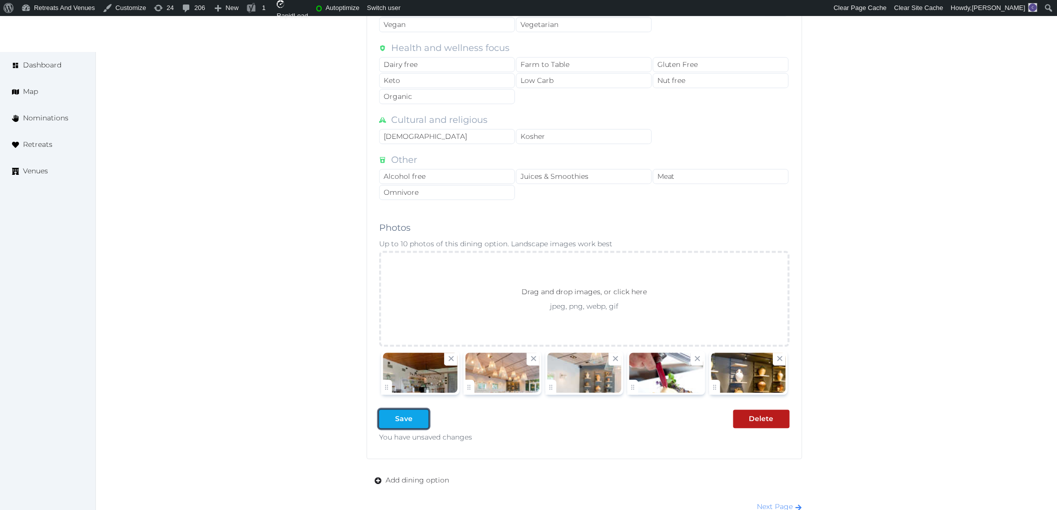 The image size is (1057, 510). I want to click on label: Other, so click(404, 161).